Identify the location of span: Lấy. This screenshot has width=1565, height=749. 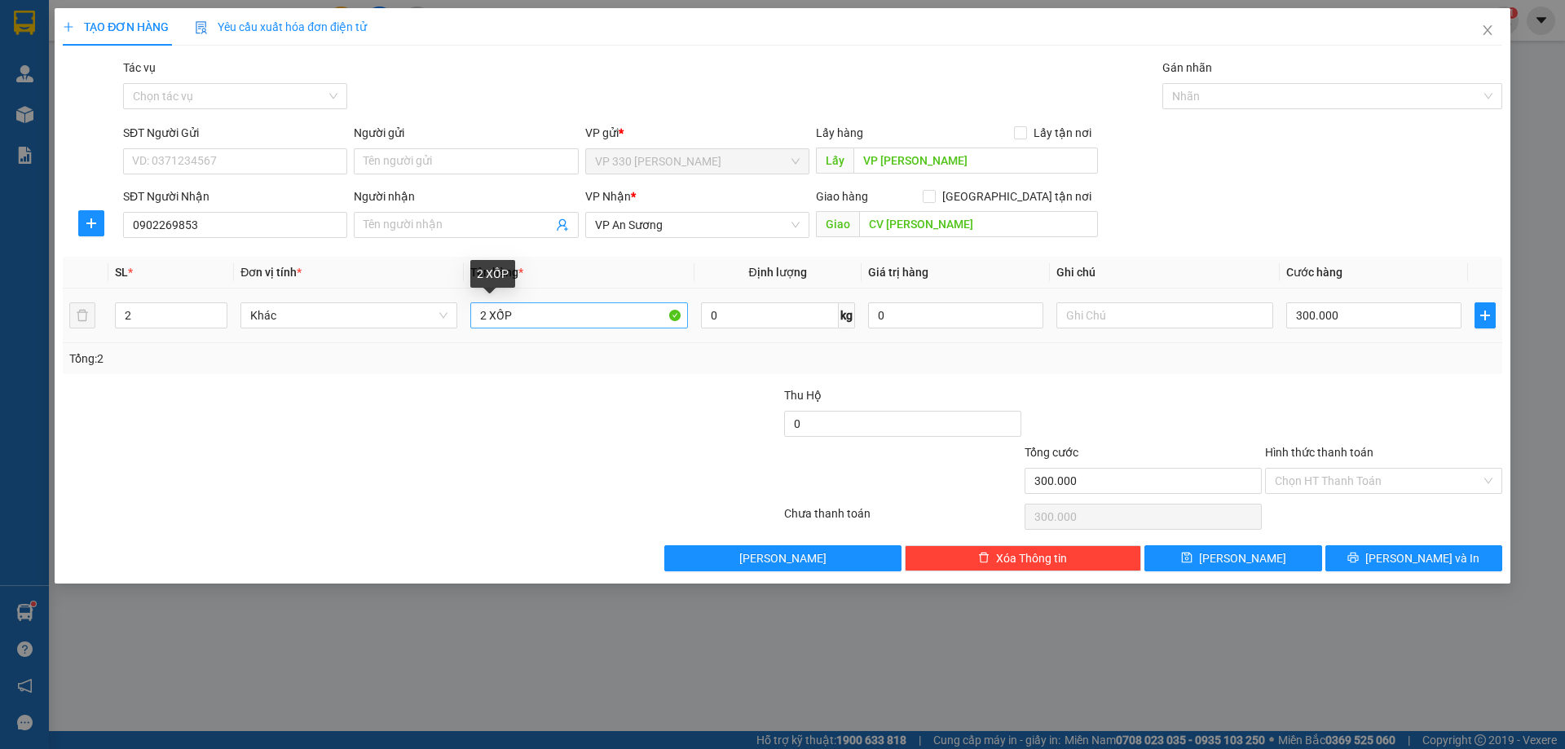
(835, 161).